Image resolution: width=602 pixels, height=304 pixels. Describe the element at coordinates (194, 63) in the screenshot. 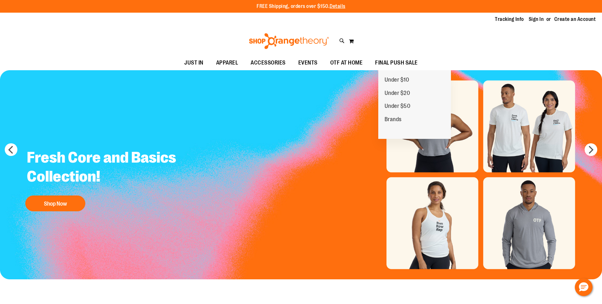

I see `span: JUST IN` at that location.